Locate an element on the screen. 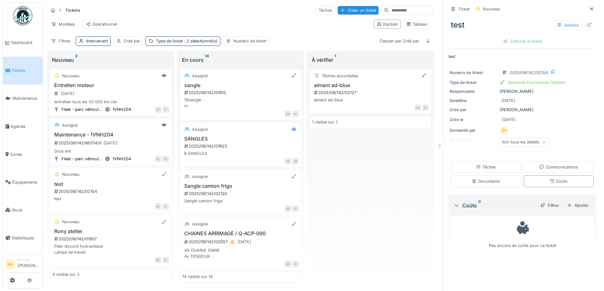  span: Maintenance is located at coordinates (26, 98).